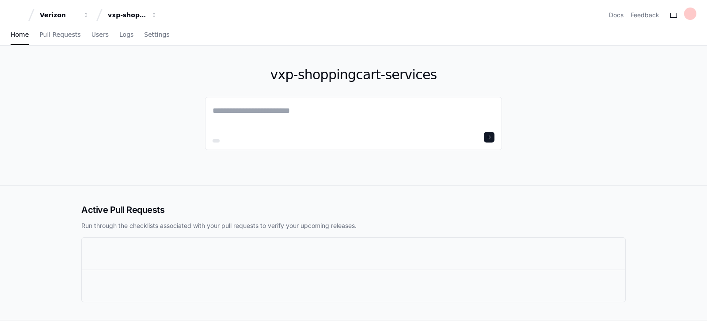 Image resolution: width=707 pixels, height=324 pixels. What do you see at coordinates (19, 35) in the screenshot?
I see `a: Home` at bounding box center [19, 35].